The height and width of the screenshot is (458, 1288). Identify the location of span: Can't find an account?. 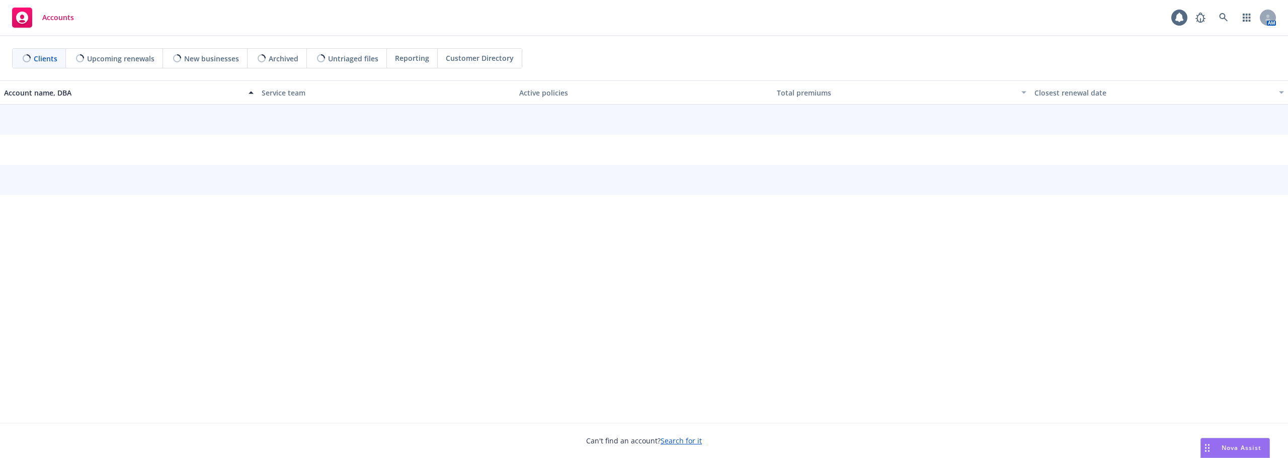
(644, 441).